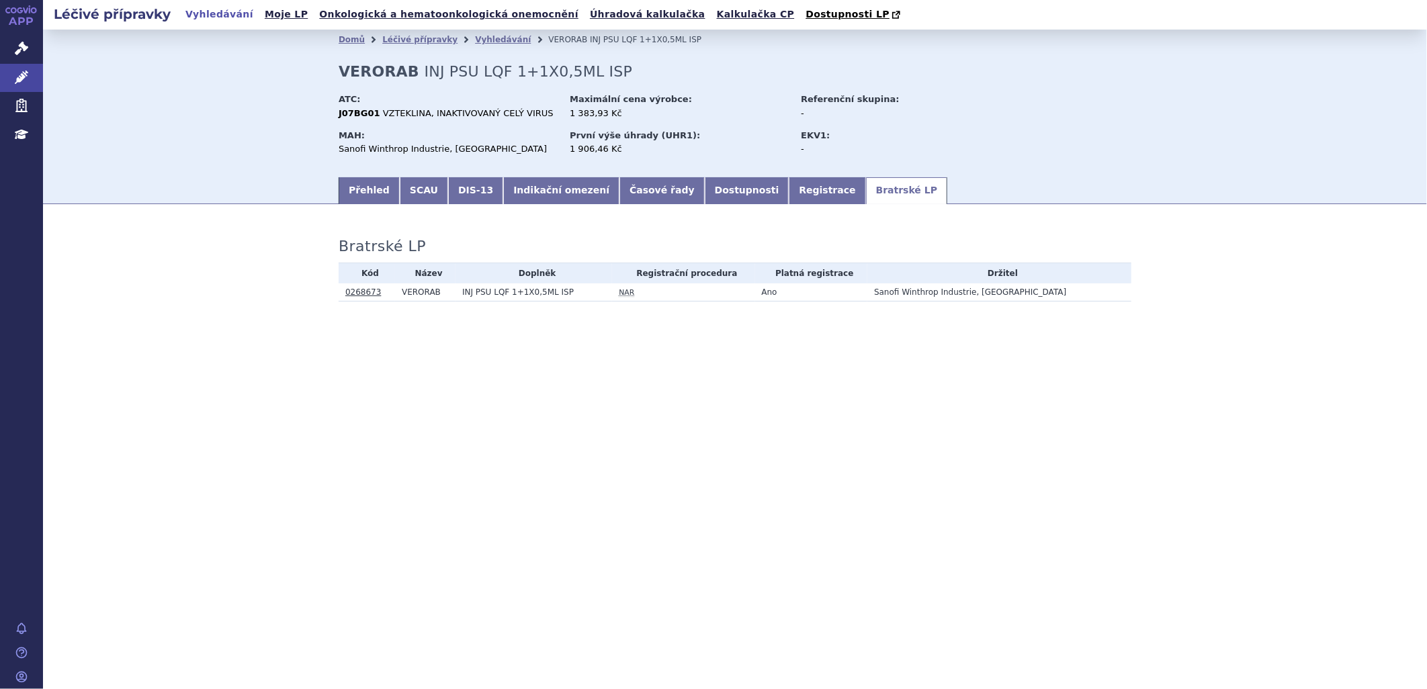 The width and height of the screenshot is (1427, 689). I want to click on a: Kalkulačka CP, so click(756, 14).